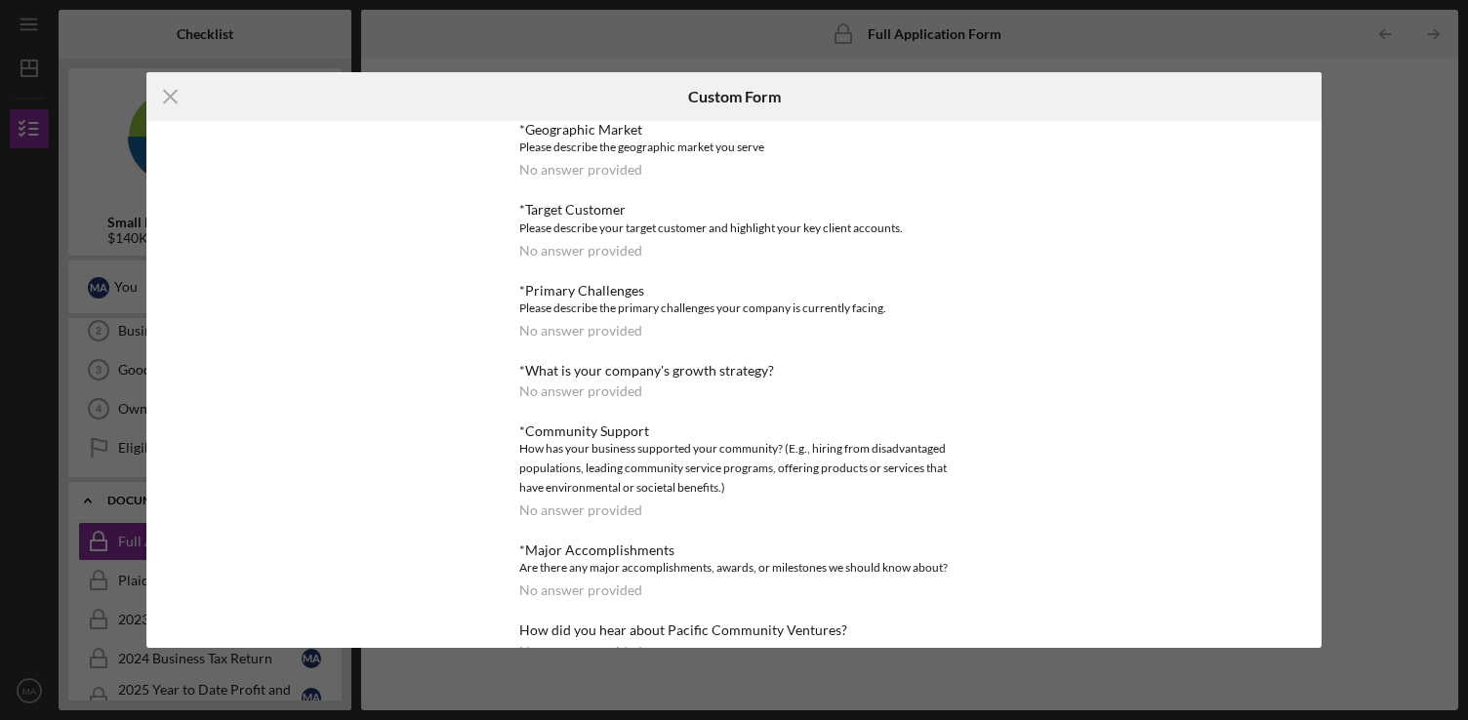  I want to click on div: Please describe your target customer and highlight your key client accounts., so click(734, 228).